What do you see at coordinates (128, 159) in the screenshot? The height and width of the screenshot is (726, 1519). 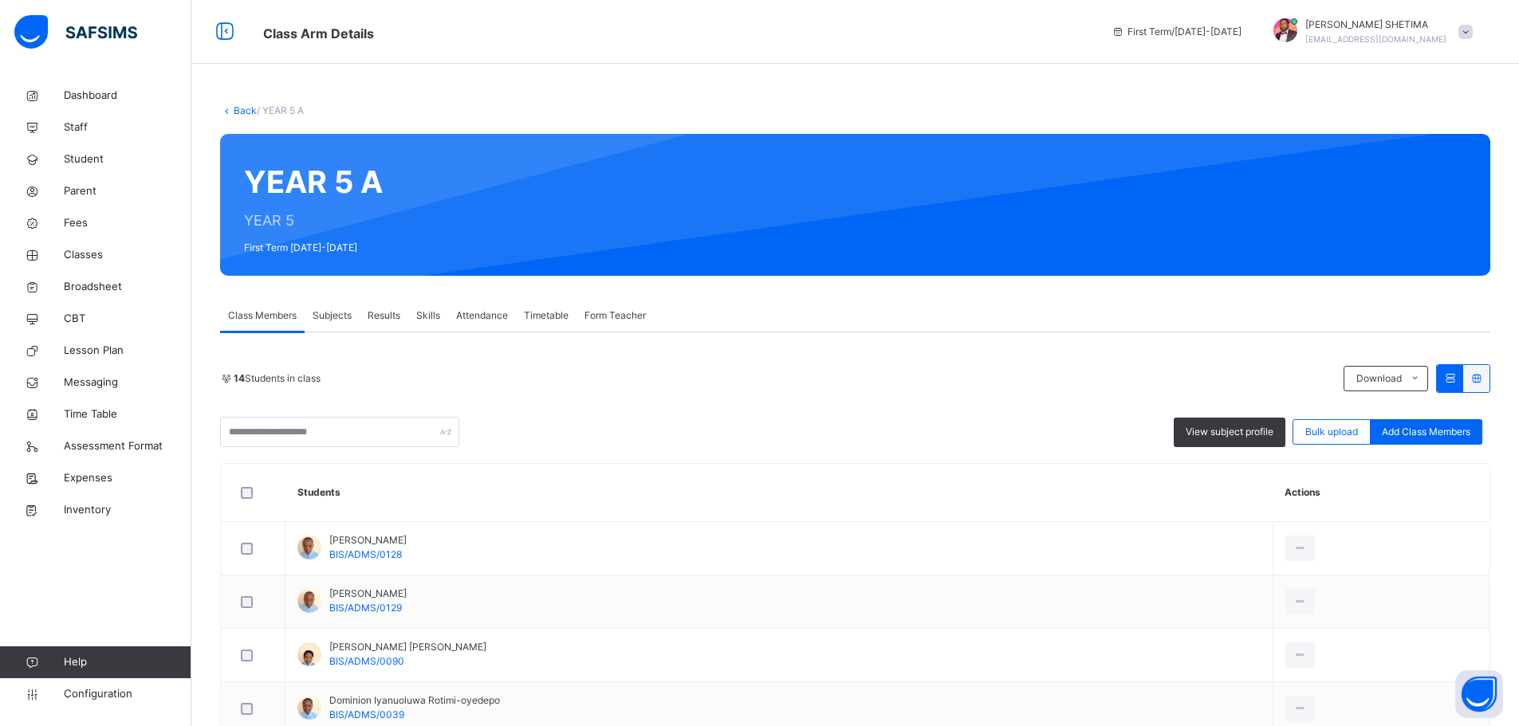 I see `span: Student` at bounding box center [128, 159].